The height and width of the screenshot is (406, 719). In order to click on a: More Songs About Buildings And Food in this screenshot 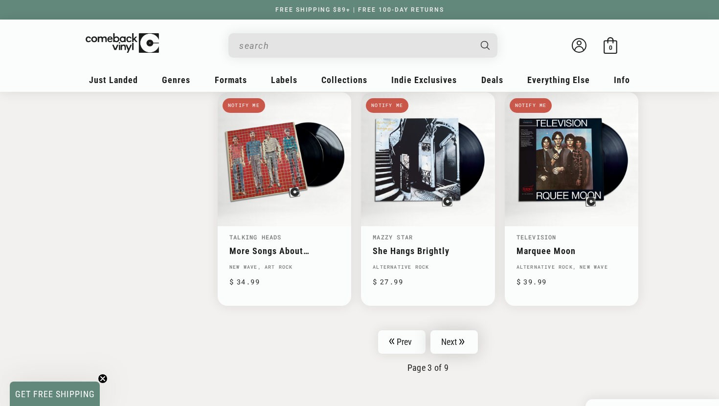, I will do `click(284, 251)`.